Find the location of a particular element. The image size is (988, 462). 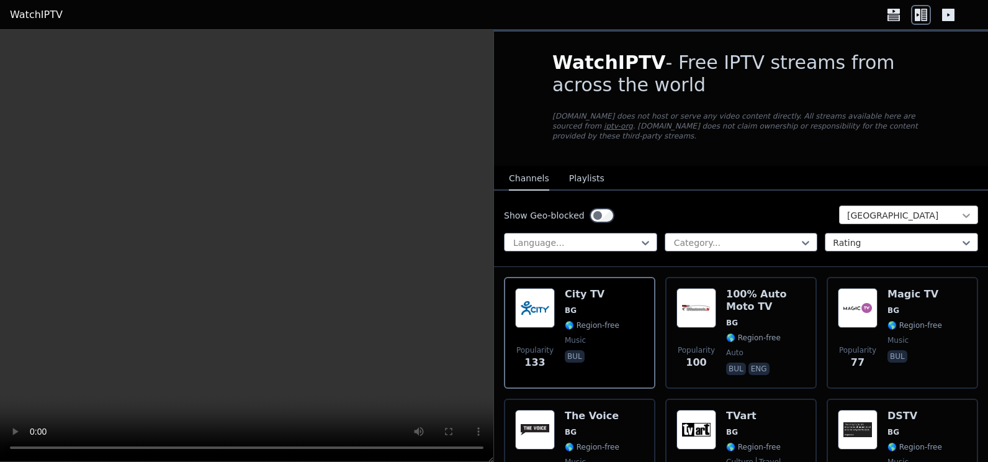

h6: The Voice is located at coordinates (592, 416).